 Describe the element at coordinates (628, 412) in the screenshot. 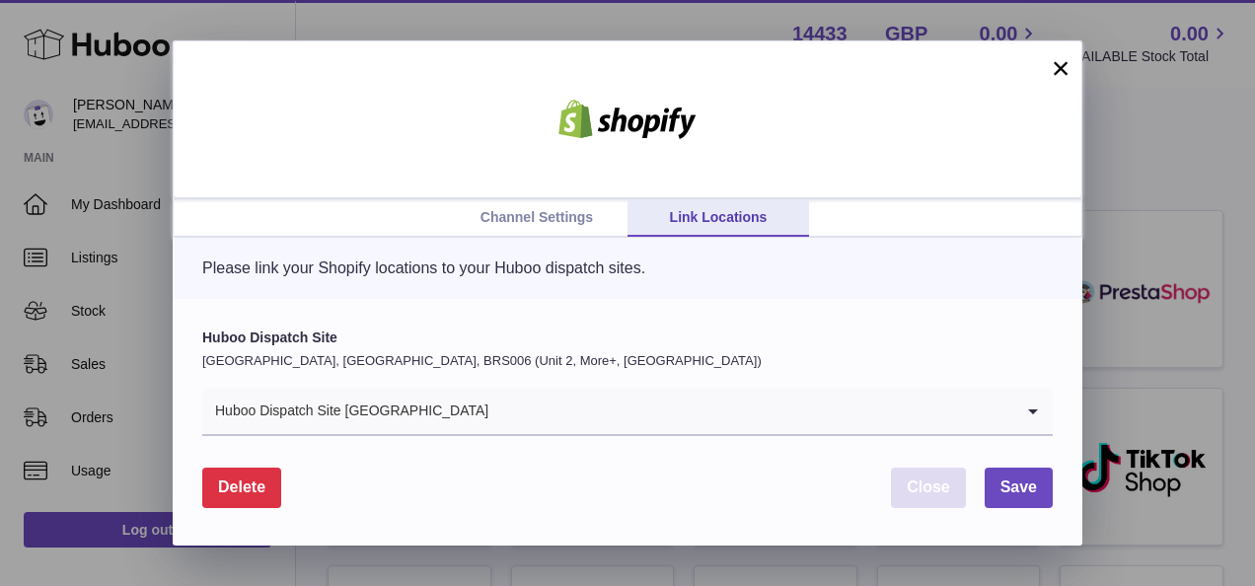

I see `div: Search for option` at that location.